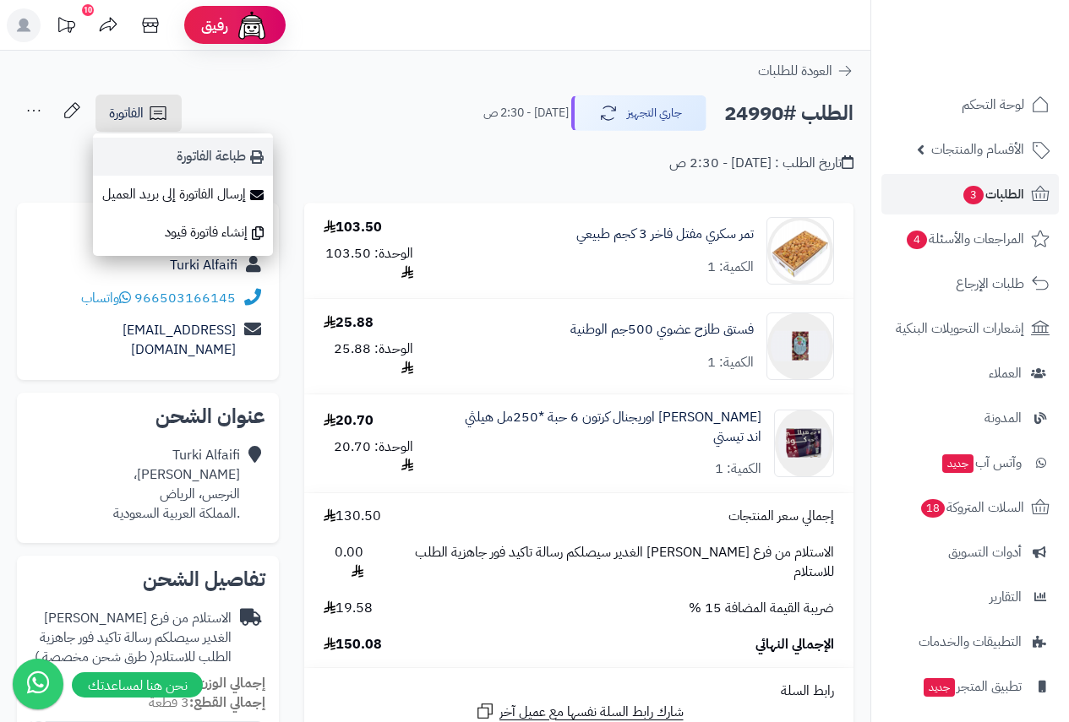 This screenshot has width=1069, height=722. Describe the element at coordinates (960, 329) in the screenshot. I see `span: إشعارات التحويلات البنكية` at that location.